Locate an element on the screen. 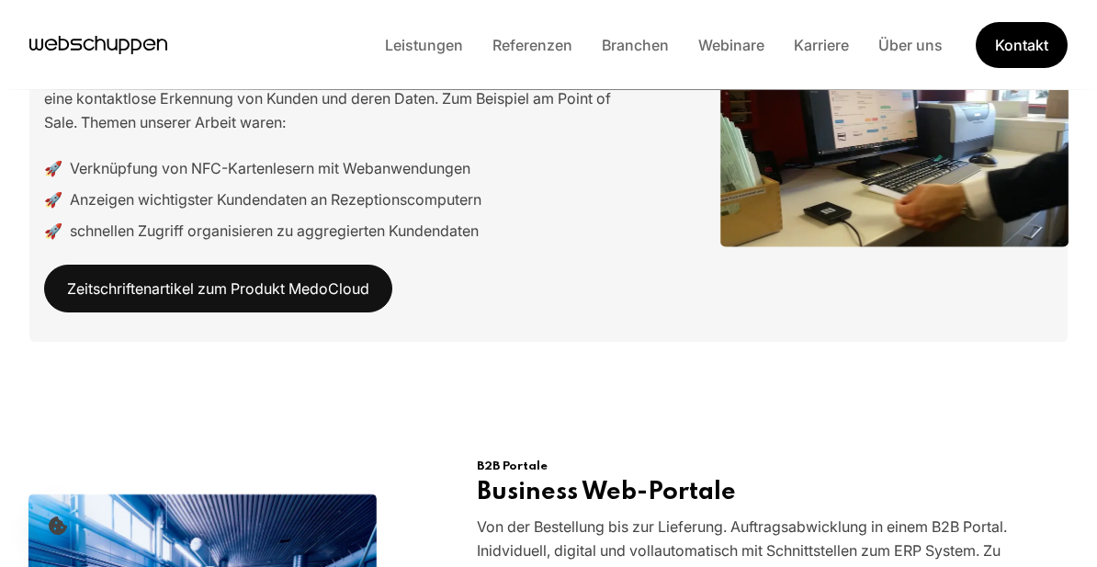  h2: Business Web-Portale is located at coordinates (764, 492).